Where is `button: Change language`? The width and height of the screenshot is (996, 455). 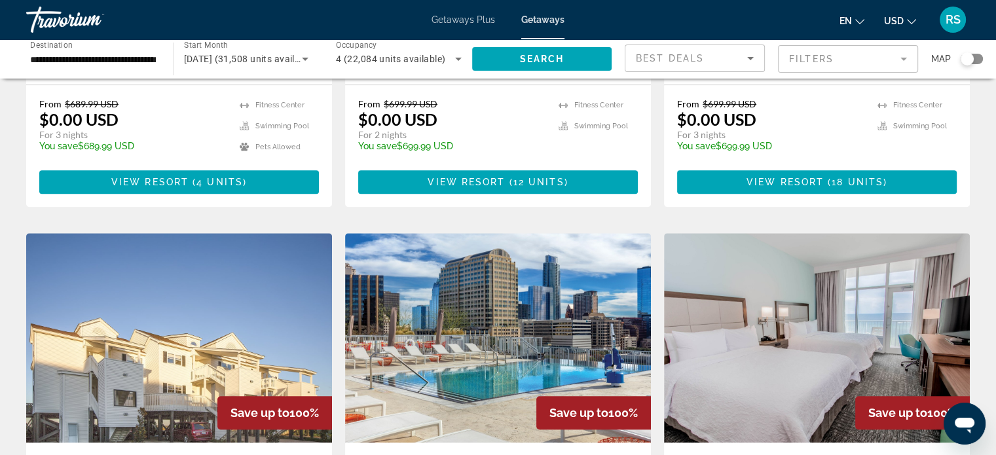 button: Change language is located at coordinates (852, 20).